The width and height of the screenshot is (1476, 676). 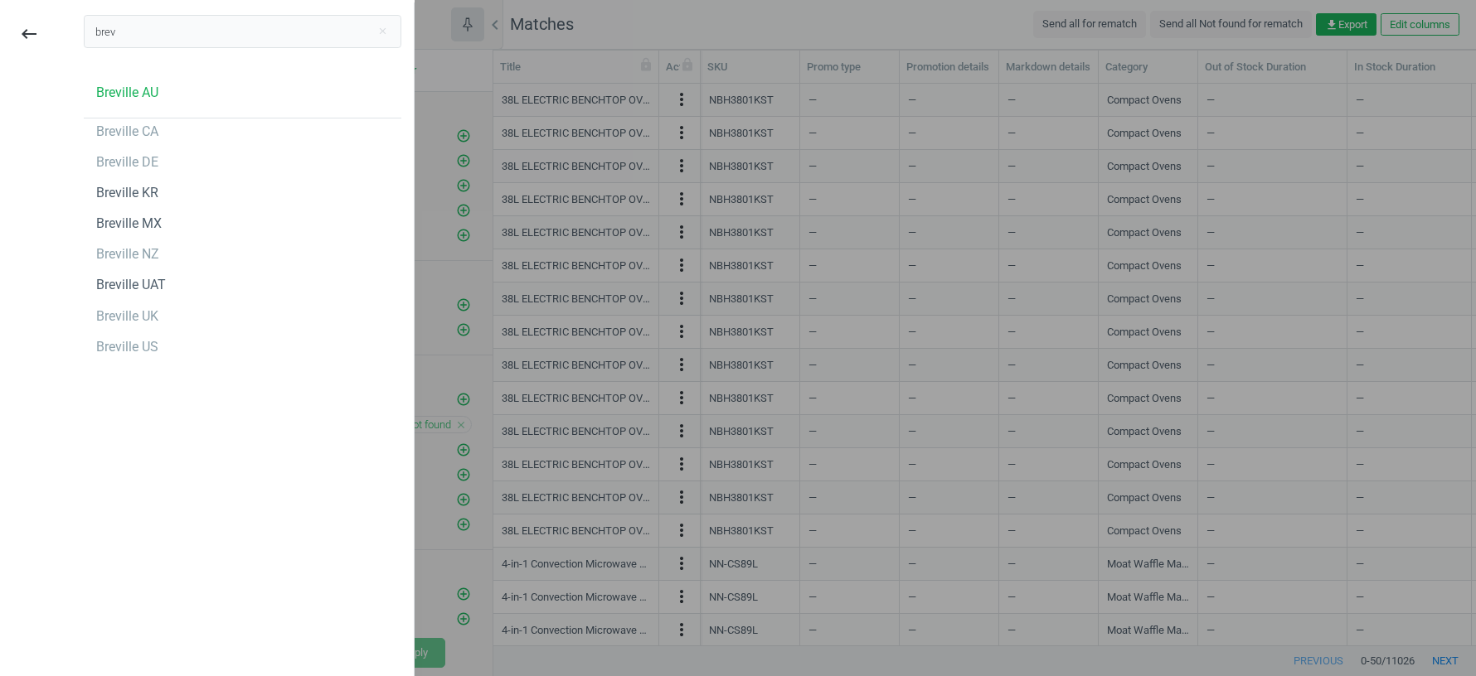 What do you see at coordinates (382, 32) in the screenshot?
I see `button: Close` at bounding box center [382, 32].